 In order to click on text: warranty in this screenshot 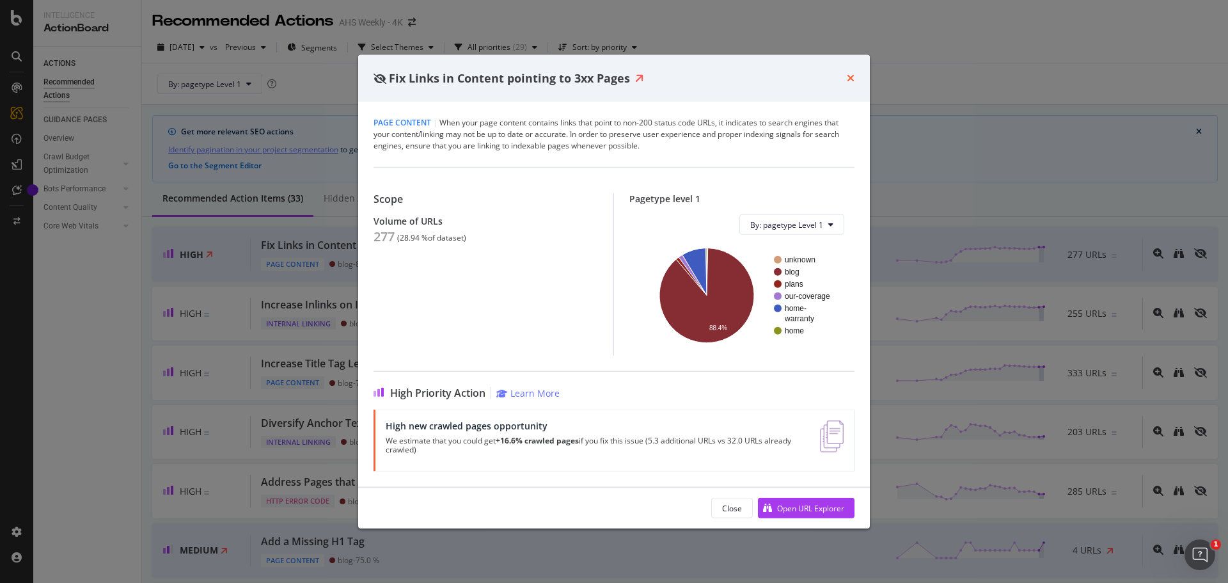, I will do `click(799, 319)`.